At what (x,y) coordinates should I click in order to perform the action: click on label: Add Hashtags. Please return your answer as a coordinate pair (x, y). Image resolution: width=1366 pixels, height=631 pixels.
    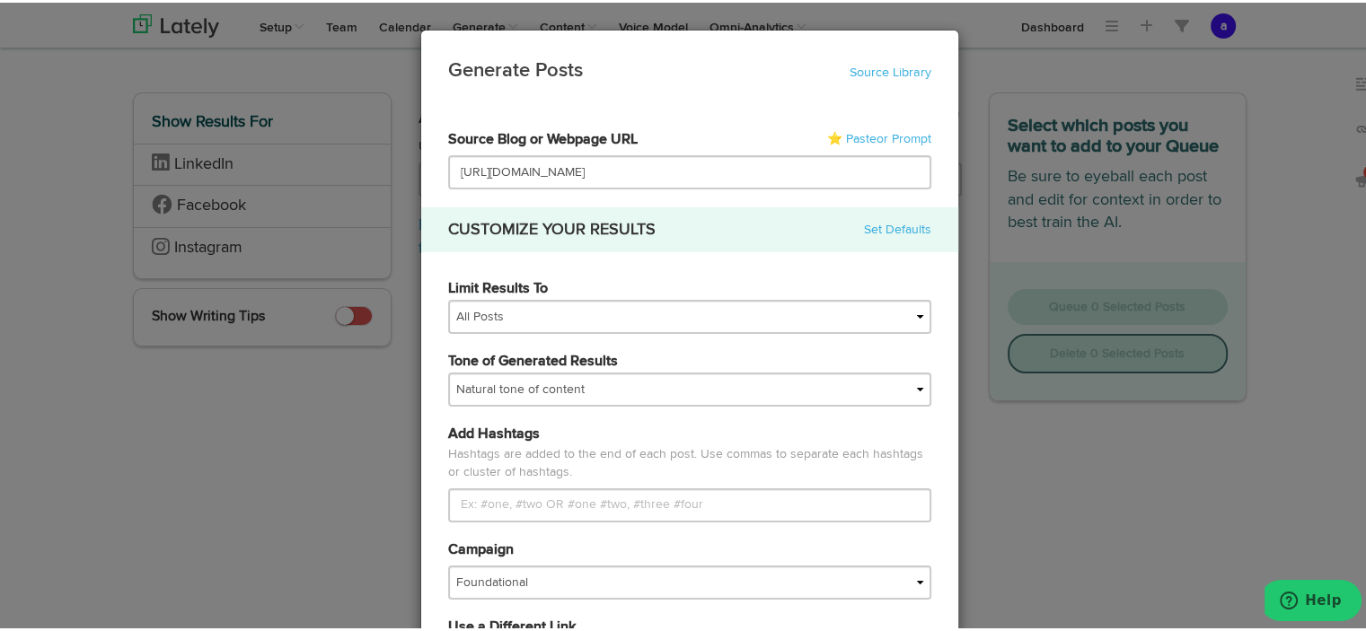
    Looking at the image, I should click on (494, 432).